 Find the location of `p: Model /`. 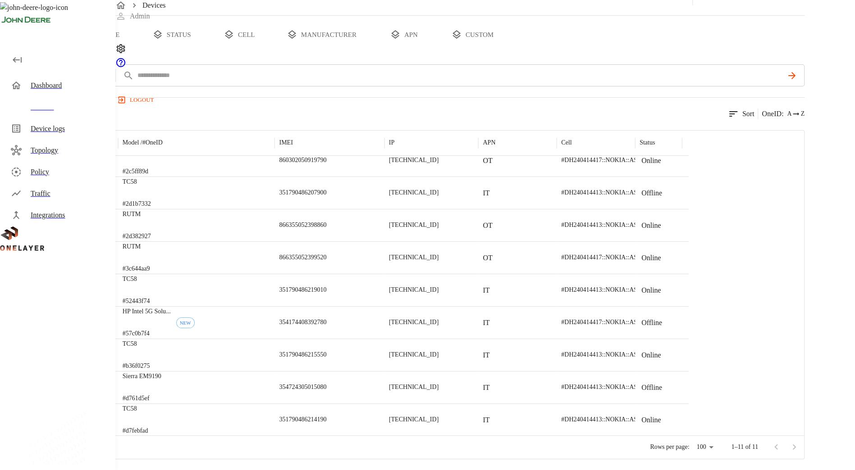

p: Model / is located at coordinates (142, 143).